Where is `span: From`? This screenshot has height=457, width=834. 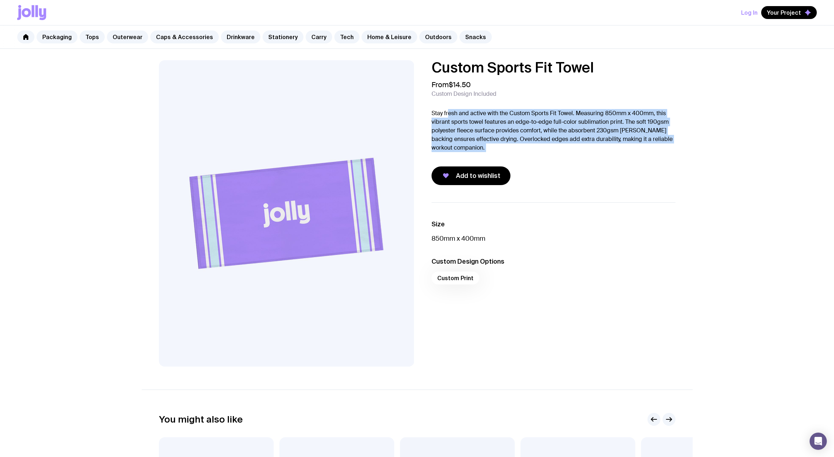
span: From is located at coordinates (451, 85).